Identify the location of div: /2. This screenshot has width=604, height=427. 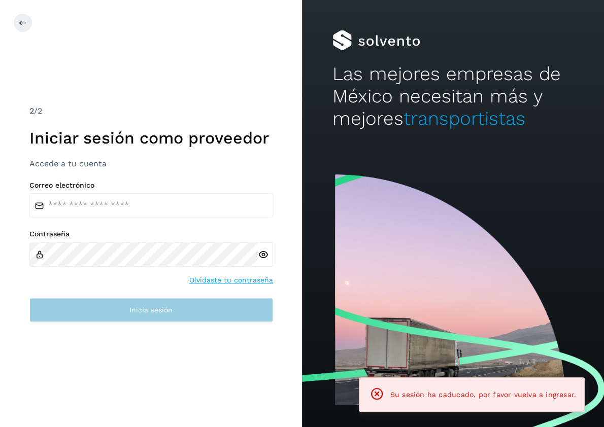
(151, 111).